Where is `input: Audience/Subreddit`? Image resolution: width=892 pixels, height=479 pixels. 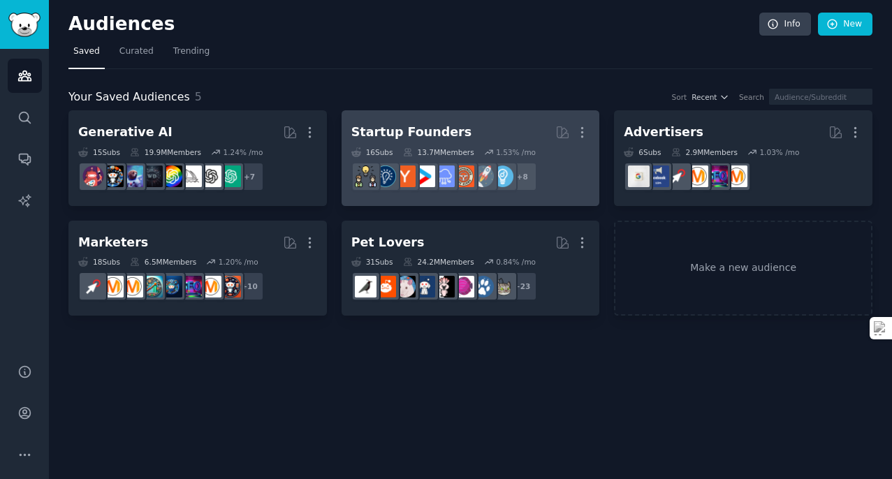 input: Audience/Subreddit is located at coordinates (821, 96).